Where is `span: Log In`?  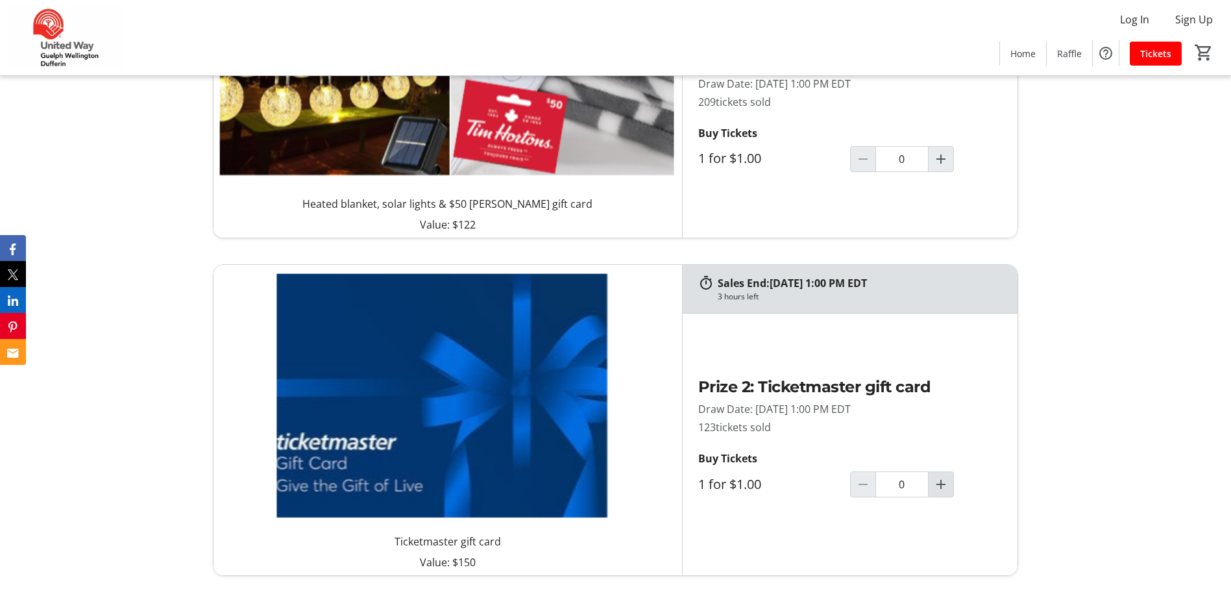
span: Log In is located at coordinates (1134, 19).